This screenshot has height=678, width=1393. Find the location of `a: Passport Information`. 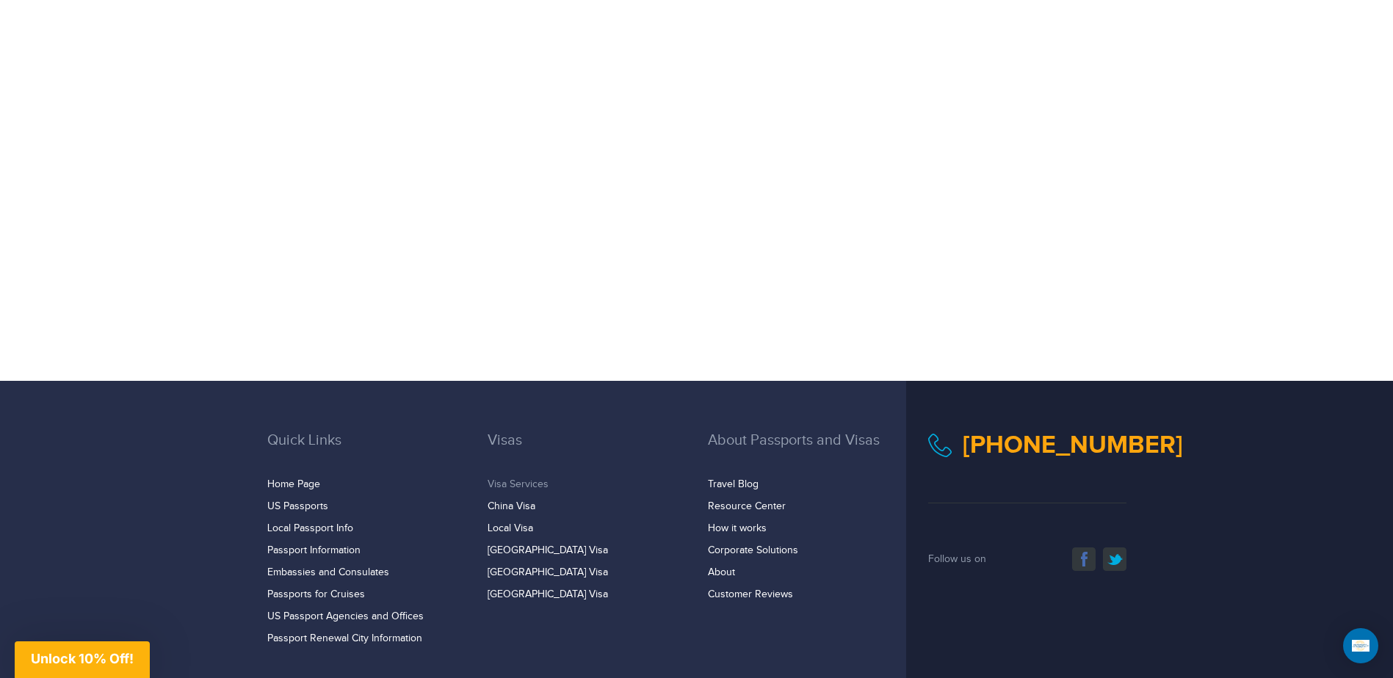

a: Passport Information is located at coordinates (313, 551).